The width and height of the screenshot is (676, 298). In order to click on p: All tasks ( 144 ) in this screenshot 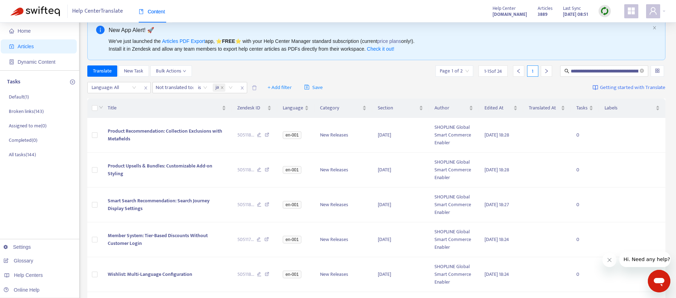, I will do `click(22, 155)`.